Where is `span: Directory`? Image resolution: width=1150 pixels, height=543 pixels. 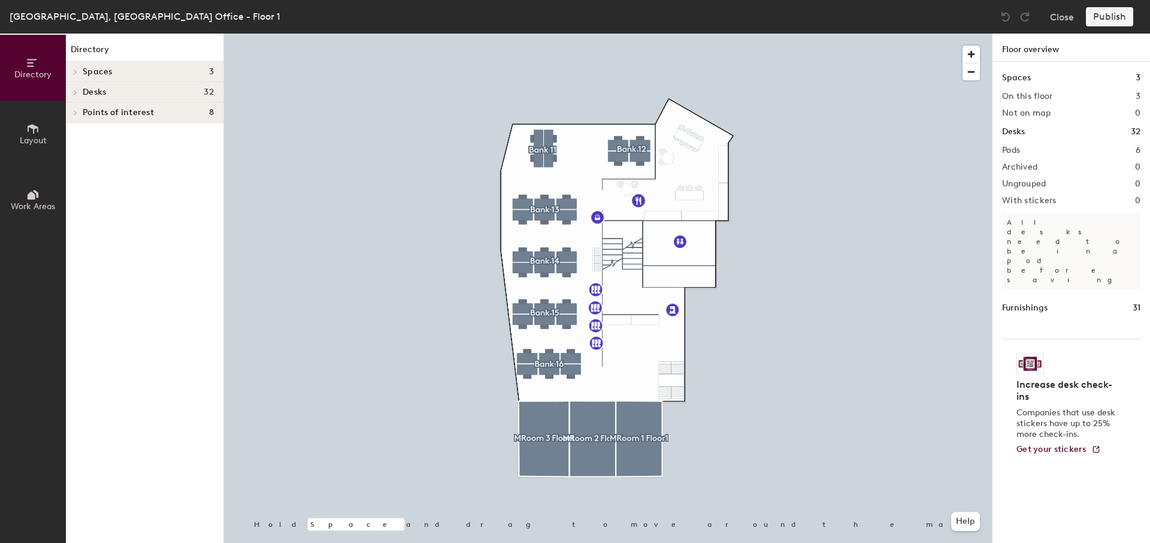 span: Directory is located at coordinates (33, 74).